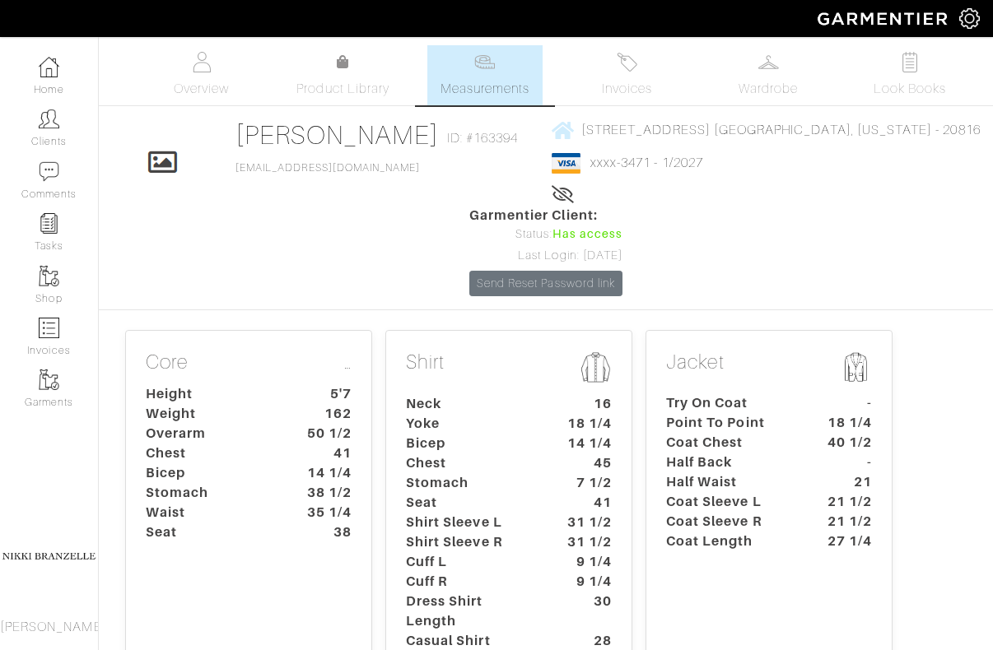 This screenshot has width=993, height=650. What do you see at coordinates (470, 404) in the screenshot?
I see `dt: Neck` at bounding box center [470, 404].